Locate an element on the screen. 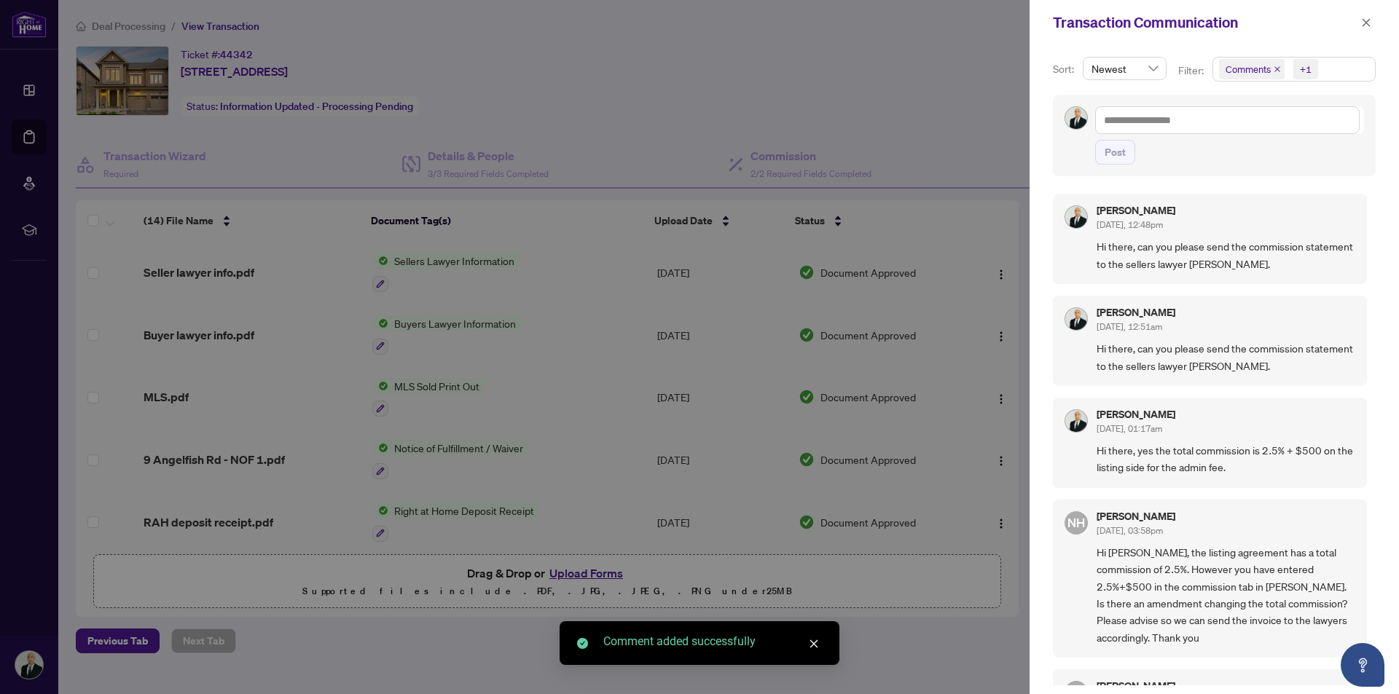 This screenshot has height=694, width=1399. span: Hi there, yes the total commission is 2.5% + $500 on the listing side for the admin fee. is located at coordinates (1225, 459).